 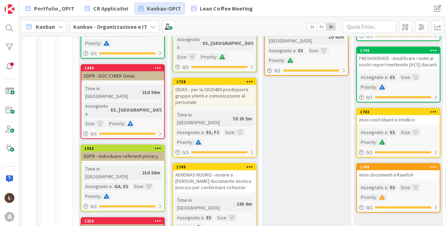 I want to click on div: 1743invio costi blueit e intellico, so click(x=398, y=116).